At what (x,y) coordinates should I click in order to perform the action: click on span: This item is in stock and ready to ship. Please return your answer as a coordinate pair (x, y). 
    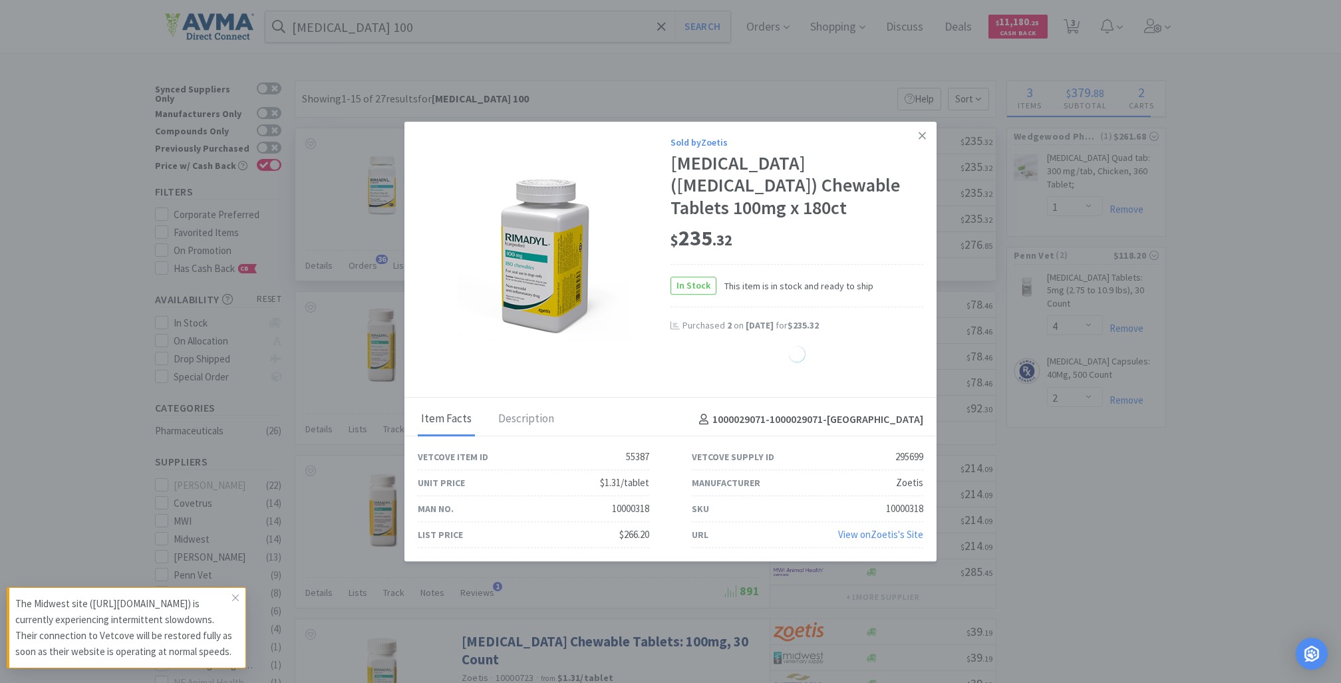
    Looking at the image, I should click on (795, 286).